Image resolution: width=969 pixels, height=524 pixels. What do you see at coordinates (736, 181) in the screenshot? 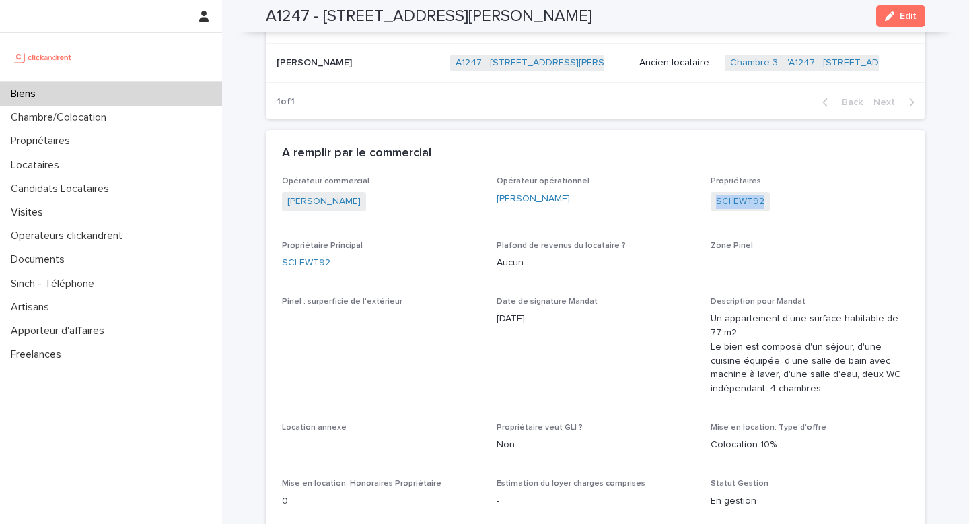
I see `span: Propriétaires` at bounding box center [736, 181].